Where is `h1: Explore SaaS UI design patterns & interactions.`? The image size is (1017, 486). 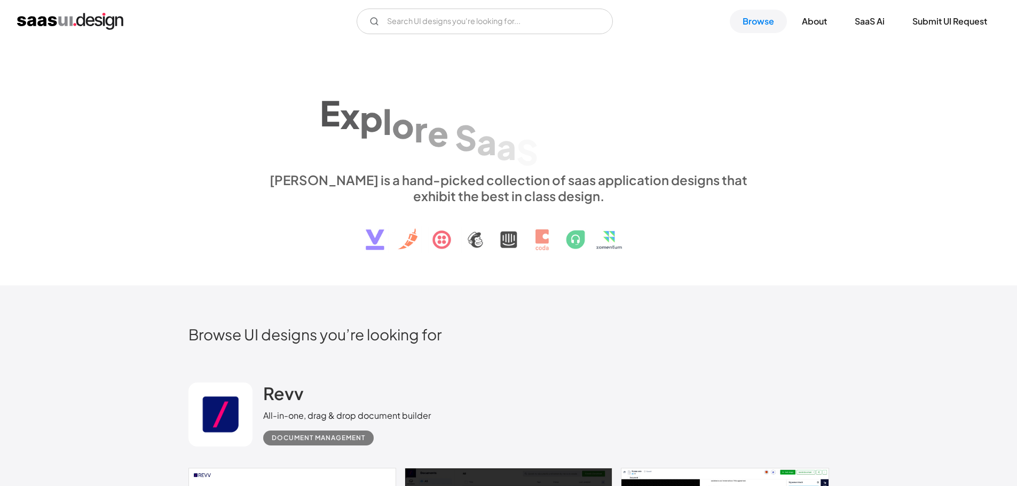
h1: Explore SaaS UI design patterns & interactions. is located at coordinates (509, 121).